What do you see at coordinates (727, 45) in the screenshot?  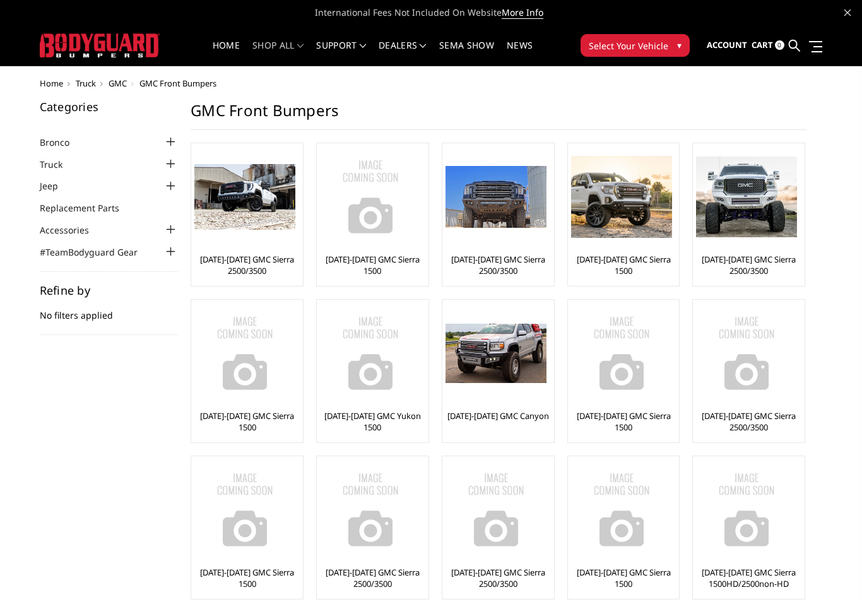 I see `span: Account` at bounding box center [727, 45].